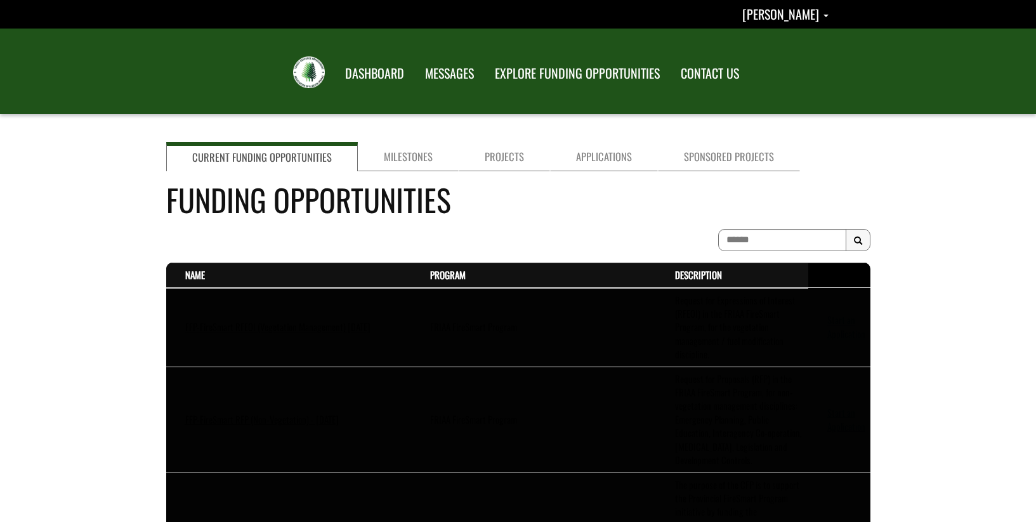  Describe the element at coordinates (195, 275) in the screenshot. I see `a: Name` at that location.